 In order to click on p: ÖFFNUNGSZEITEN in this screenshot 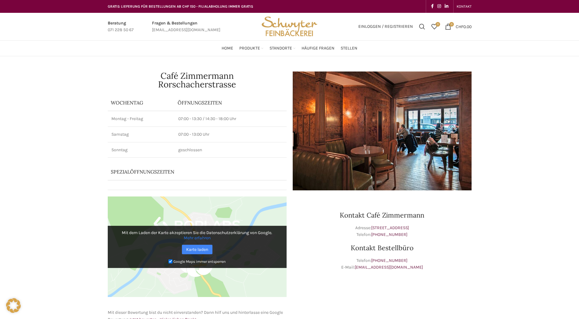, I will do `click(231, 103)`.